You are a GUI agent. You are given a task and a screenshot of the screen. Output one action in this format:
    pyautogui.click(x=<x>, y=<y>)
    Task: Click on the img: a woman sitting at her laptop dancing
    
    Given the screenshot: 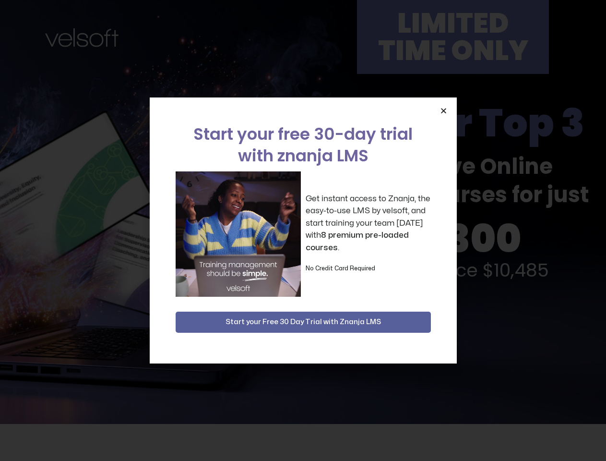 What is the action you would take?
    pyautogui.click(x=238, y=234)
    